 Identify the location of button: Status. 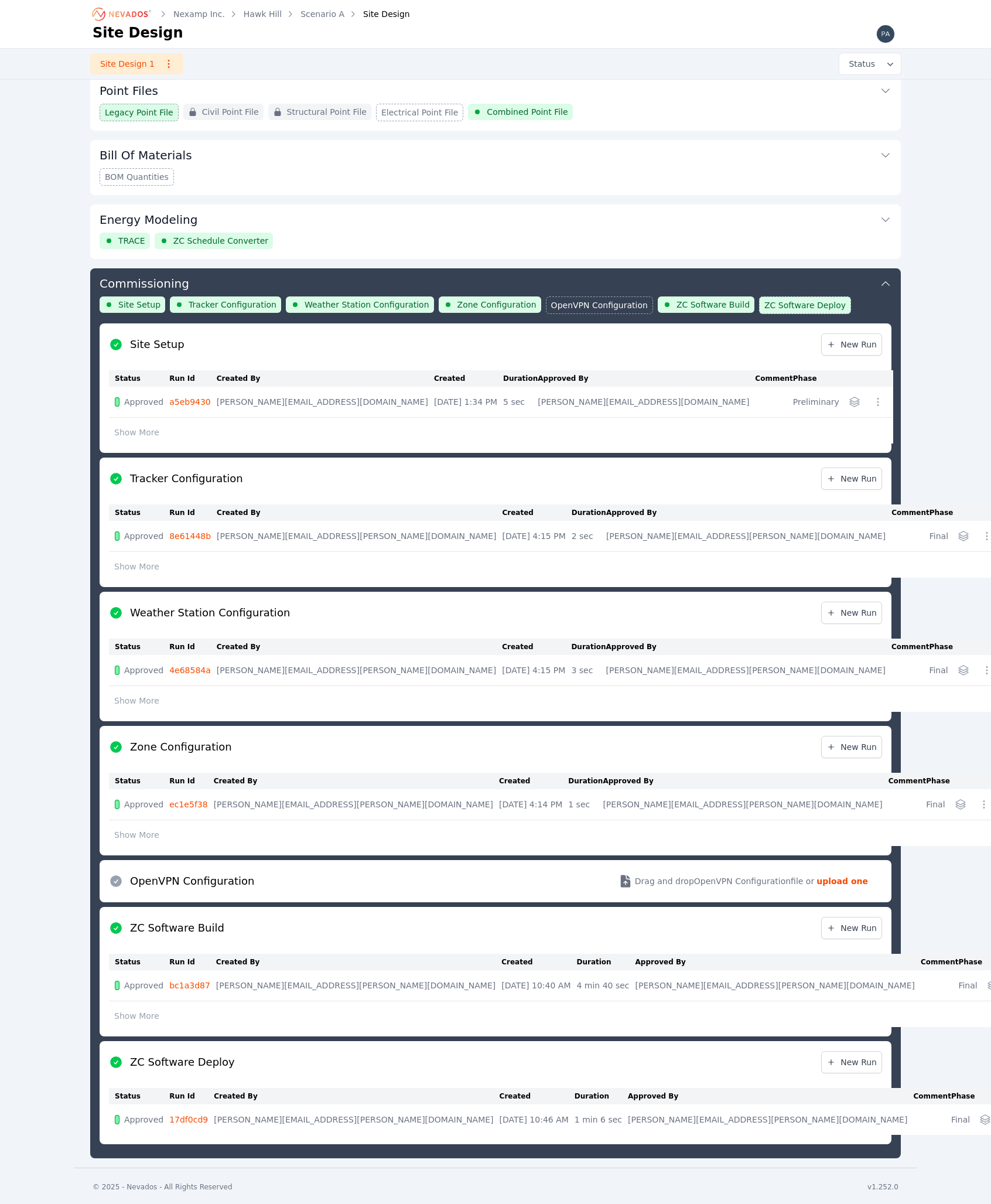
(870, 64).